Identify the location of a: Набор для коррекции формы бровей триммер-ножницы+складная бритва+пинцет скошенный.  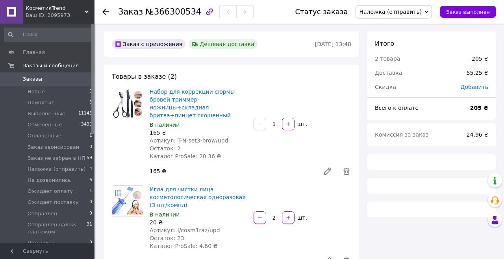
(192, 103).